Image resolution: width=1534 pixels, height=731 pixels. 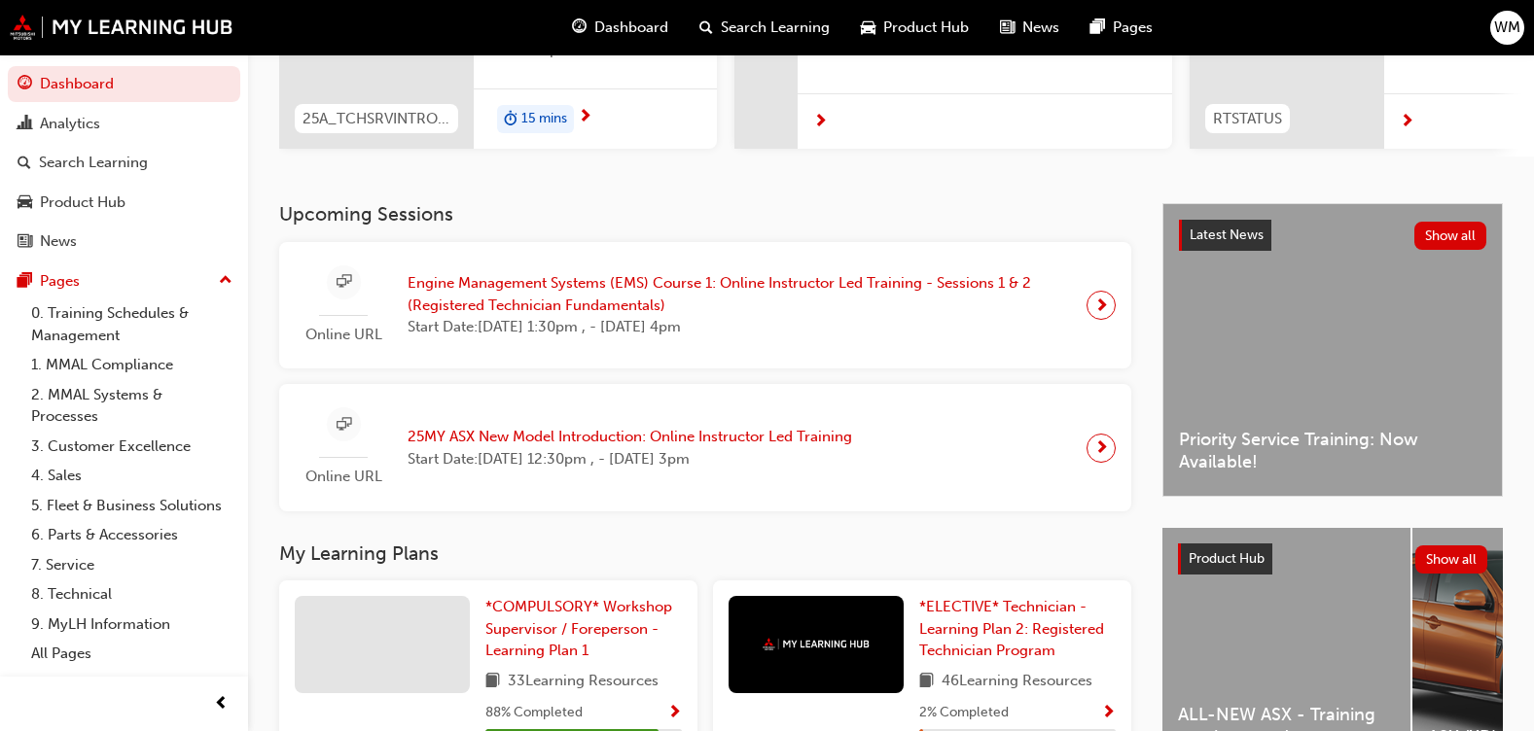 What do you see at coordinates (964, 713) in the screenshot?
I see `span: 2 % Completed` at bounding box center [964, 713].